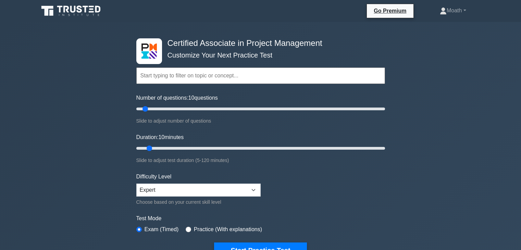  I want to click on div: Slide to adjust test duration (5-120 minutes), so click(261, 160).